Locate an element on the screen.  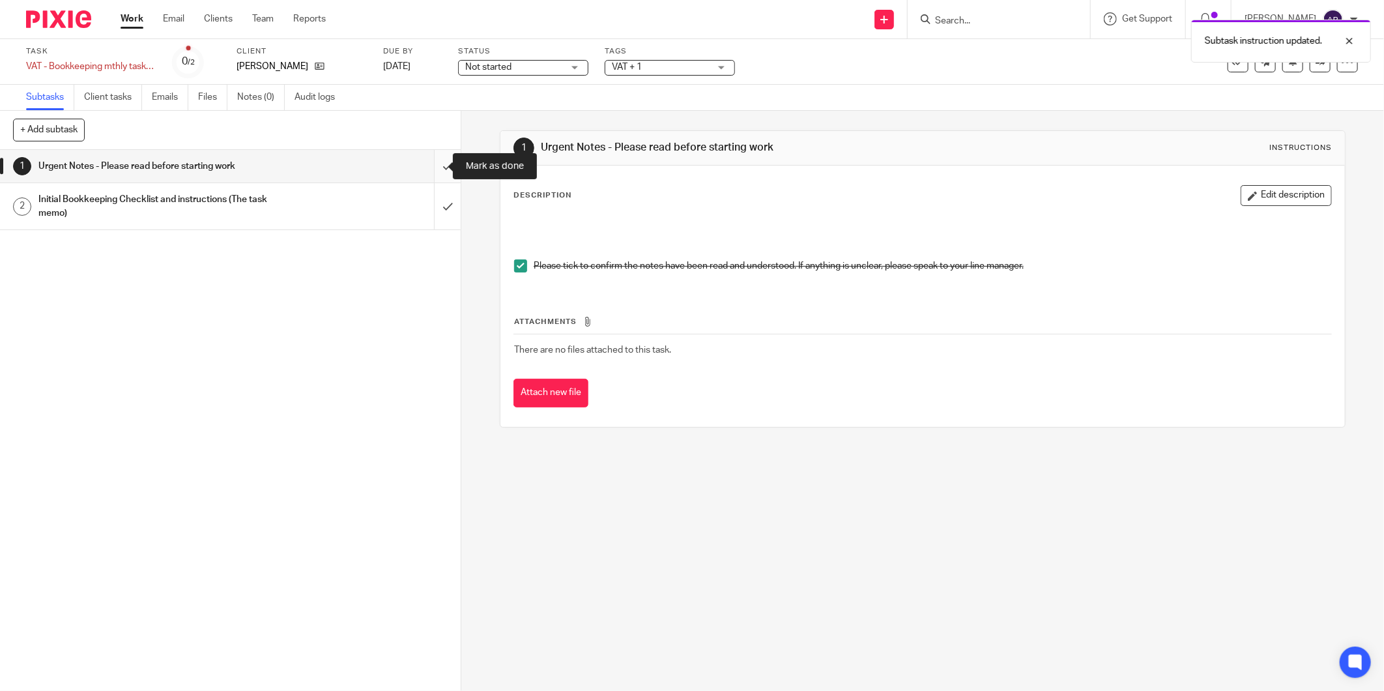
span: Attachments is located at coordinates (546, 321).